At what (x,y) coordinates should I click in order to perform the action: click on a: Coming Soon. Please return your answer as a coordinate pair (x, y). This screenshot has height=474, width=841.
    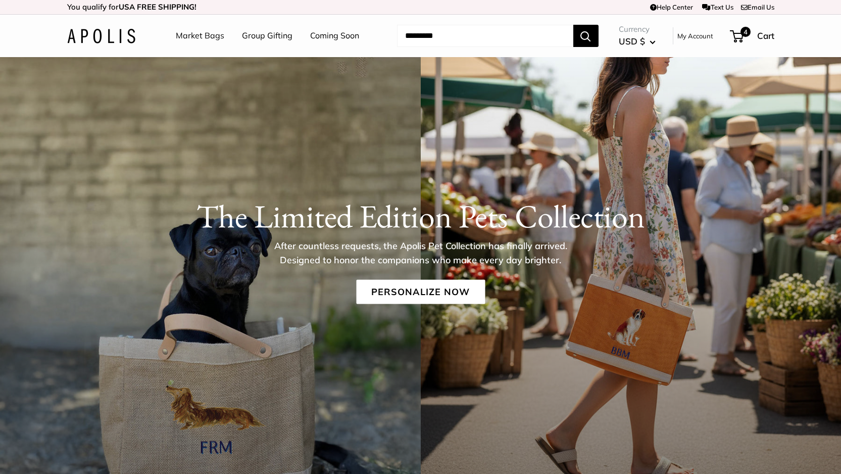
    Looking at the image, I should click on (334, 36).